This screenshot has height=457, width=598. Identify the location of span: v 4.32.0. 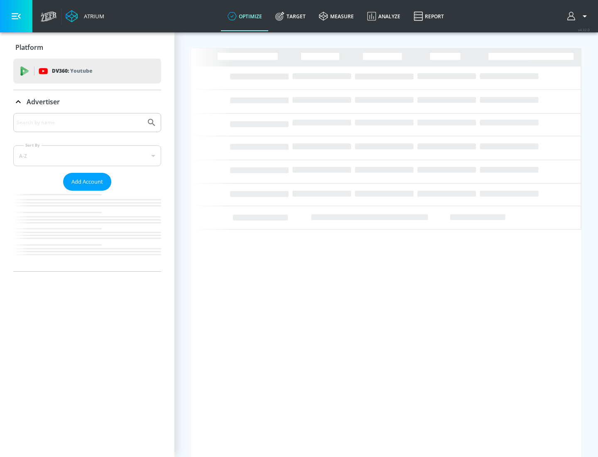
(584, 29).